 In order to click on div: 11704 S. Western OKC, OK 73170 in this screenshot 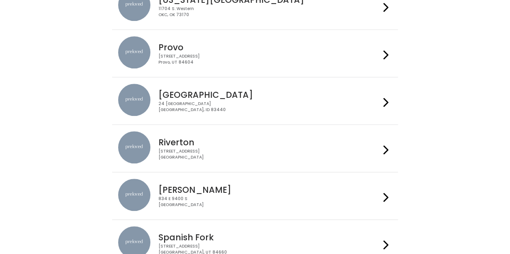, I will do `click(269, 12)`.